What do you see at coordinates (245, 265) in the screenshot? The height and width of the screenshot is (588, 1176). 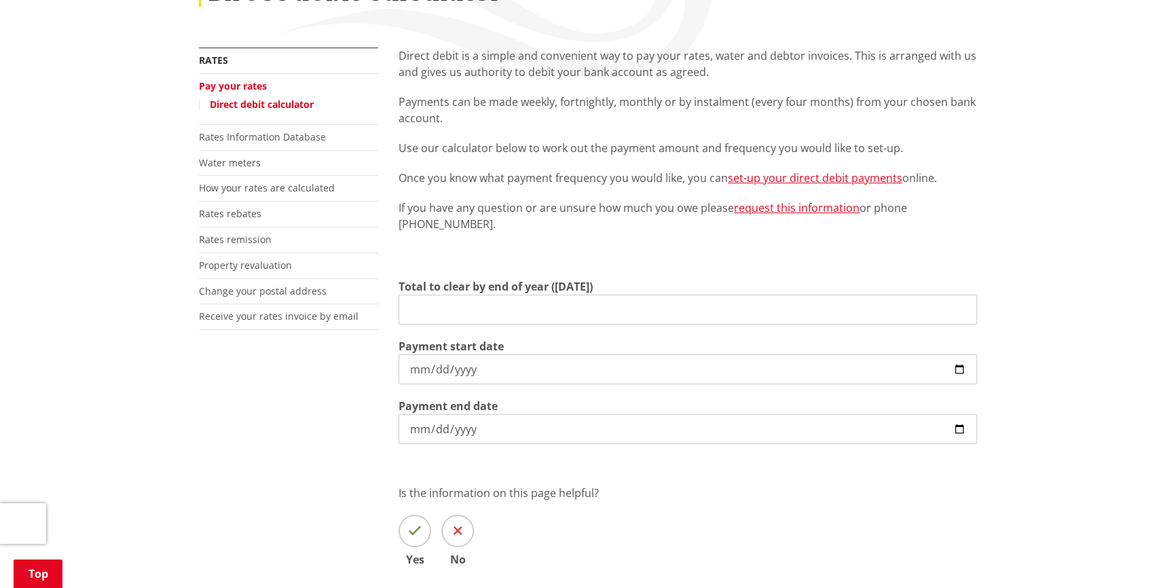 I see `a: Property revaluation` at bounding box center [245, 265].